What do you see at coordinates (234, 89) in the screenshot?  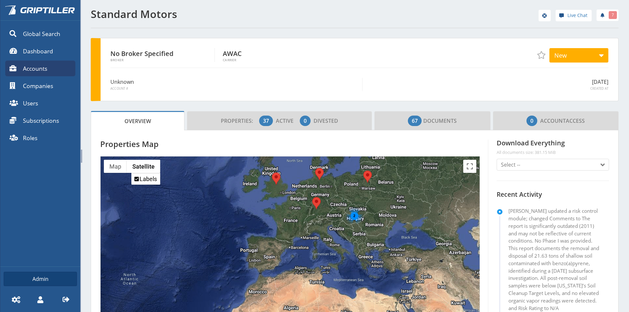 I see `span: Account #` at bounding box center [234, 89].